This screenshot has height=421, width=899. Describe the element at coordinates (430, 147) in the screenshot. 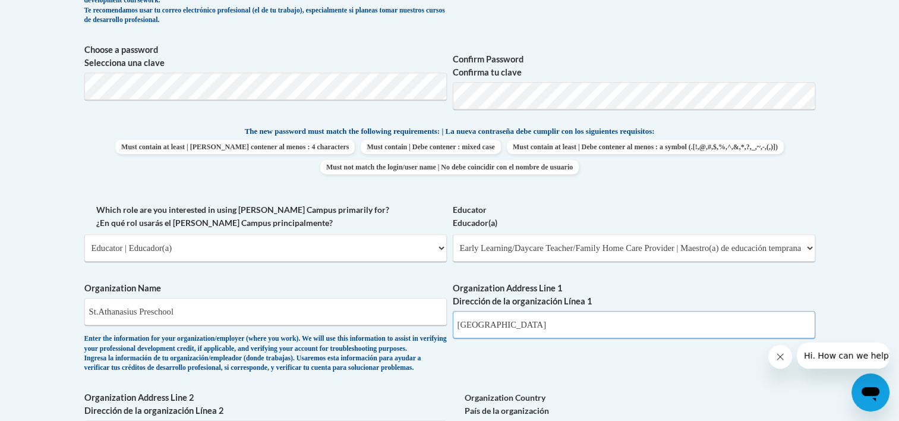

I see `span: Must contain | Debe contener : mixed case` at that location.